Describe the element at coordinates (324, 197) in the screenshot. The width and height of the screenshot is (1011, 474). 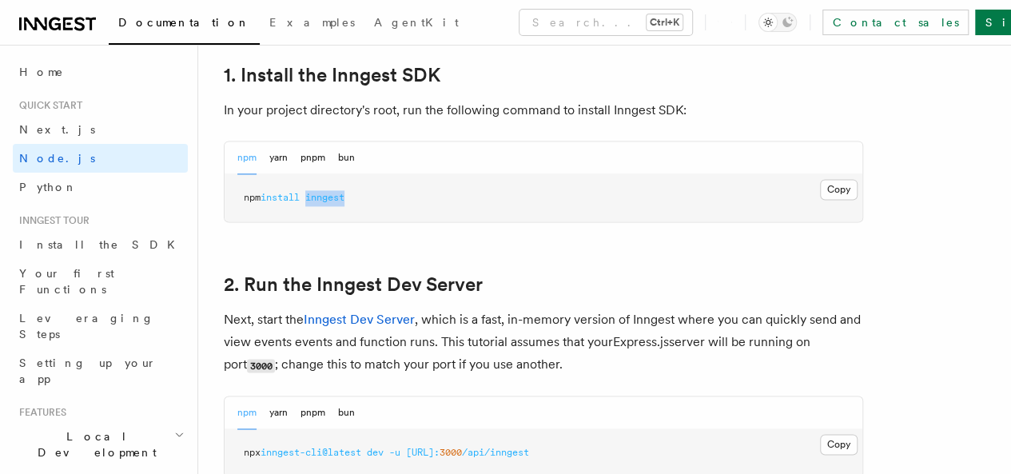
I see `span: inngest` at that location.